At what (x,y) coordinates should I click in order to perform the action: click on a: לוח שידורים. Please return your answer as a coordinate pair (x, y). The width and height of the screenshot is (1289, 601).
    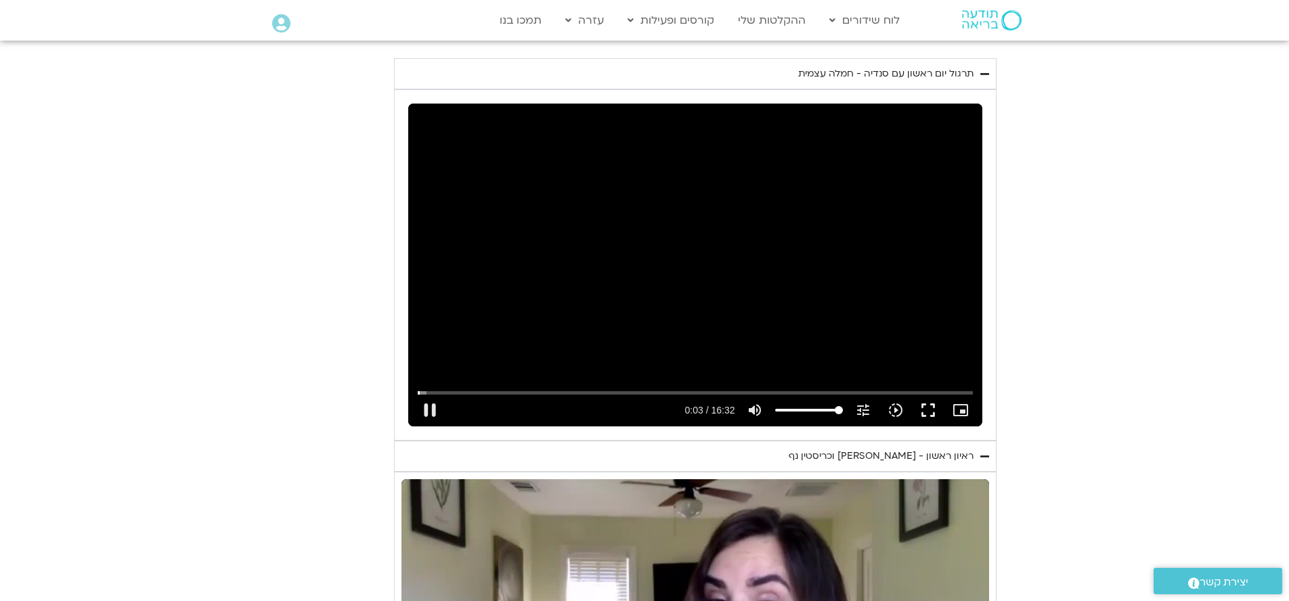
    Looking at the image, I should click on (864, 20).